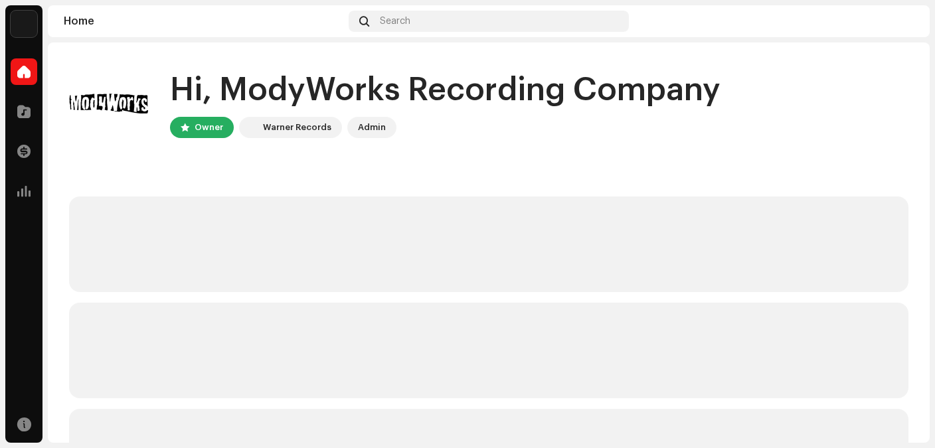 This screenshot has width=935, height=448. I want to click on div: Hi, ModyWorks Recording Company, so click(445, 90).